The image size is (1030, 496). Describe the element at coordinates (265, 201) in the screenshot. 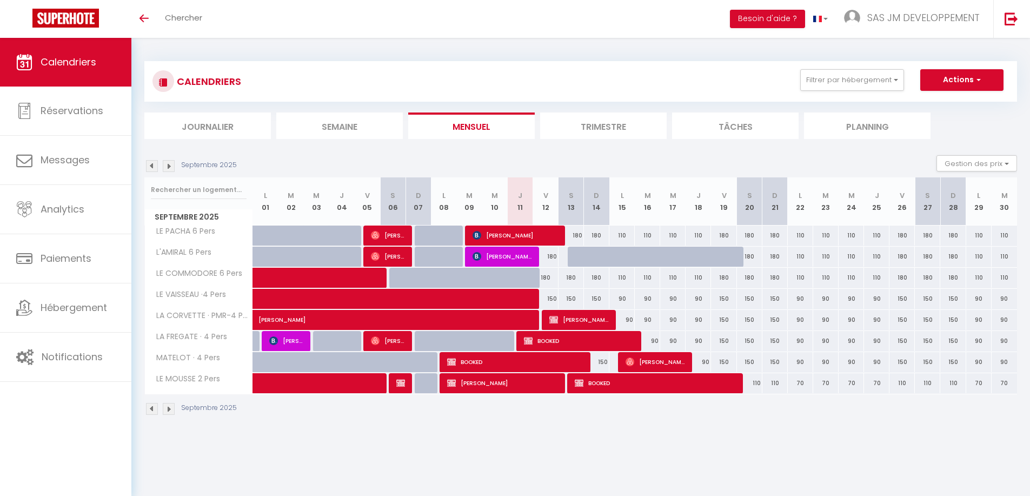

I see `th: 01` at that location.